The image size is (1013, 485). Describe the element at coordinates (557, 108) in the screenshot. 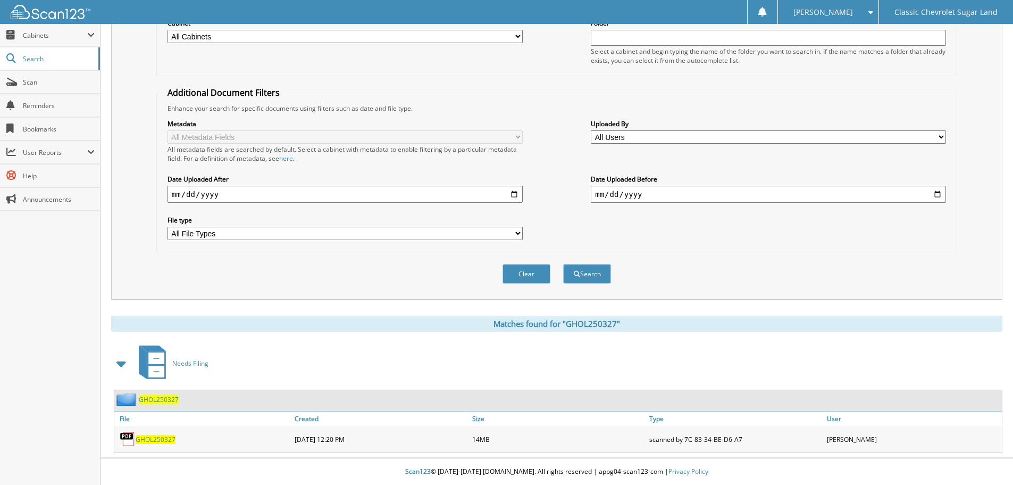

I see `div: Enhance your search for specific documents using filters such as date and file type.` at that location.